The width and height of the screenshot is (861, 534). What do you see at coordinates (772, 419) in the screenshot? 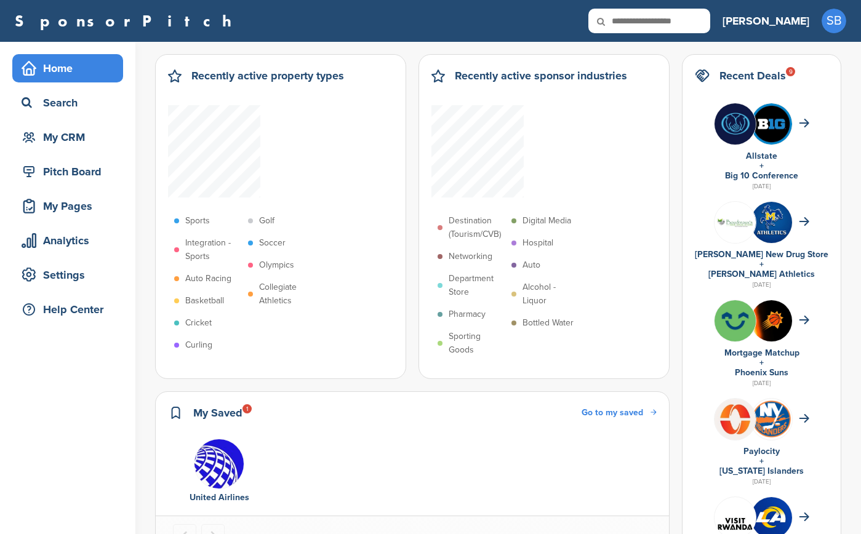
I see `img: Open uri20141112 64162 1syu8aw?1415807642` at bounding box center [772, 419].